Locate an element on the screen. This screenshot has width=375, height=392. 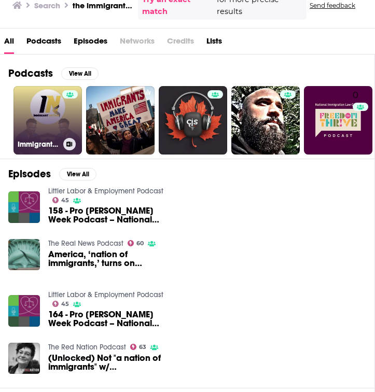
a: 0 is located at coordinates (338, 120).